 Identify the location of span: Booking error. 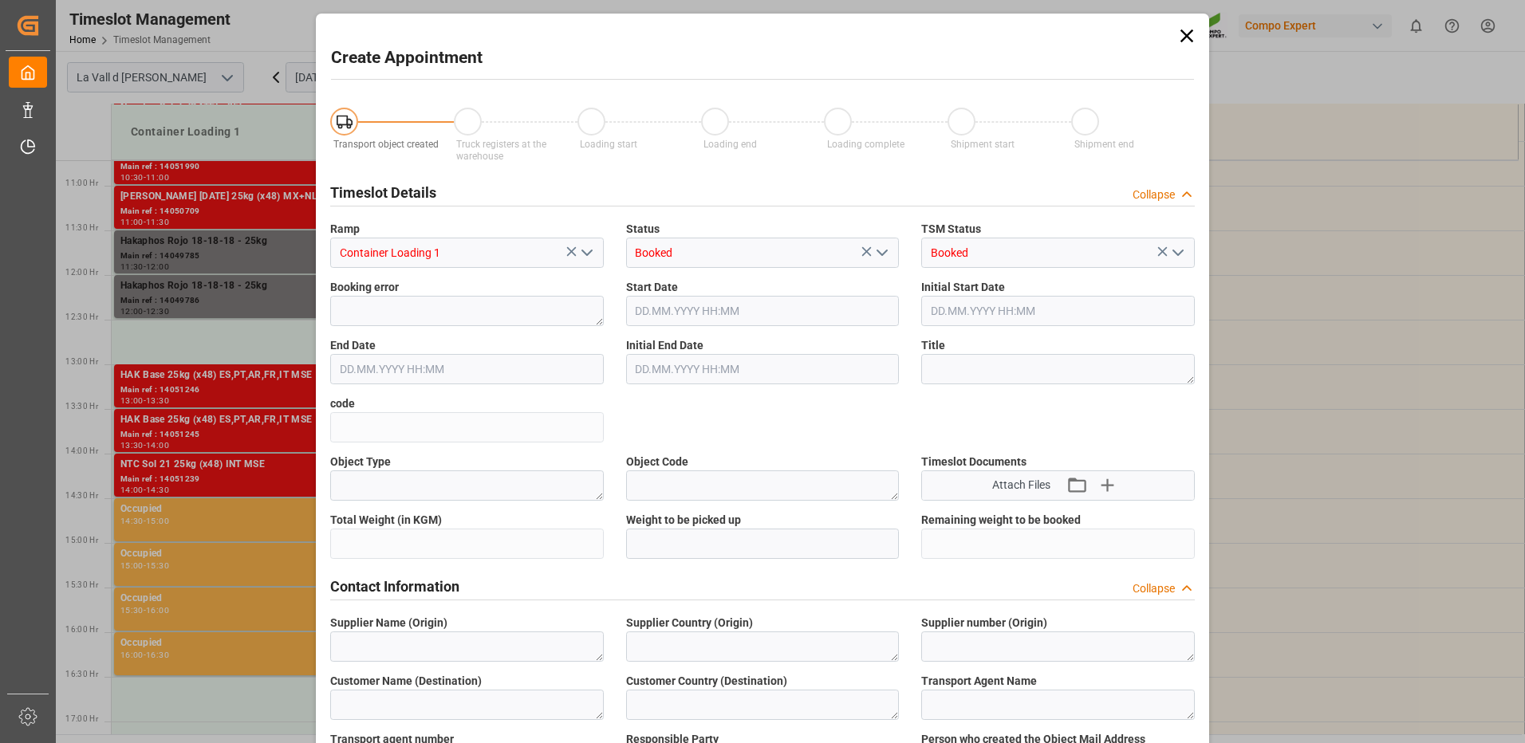
(364, 287).